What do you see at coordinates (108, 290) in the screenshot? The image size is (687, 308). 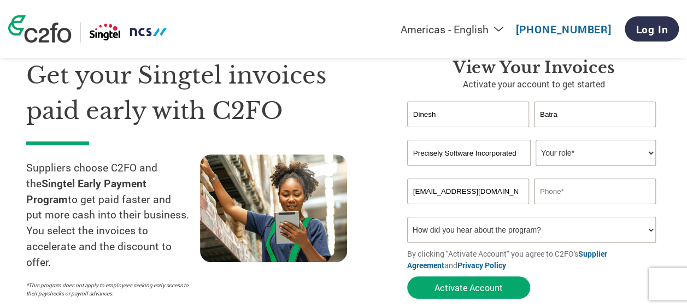 I see `p: *This program does not apply to employees seeking early access to their paychecks or payroll adva...` at bounding box center [108, 290].